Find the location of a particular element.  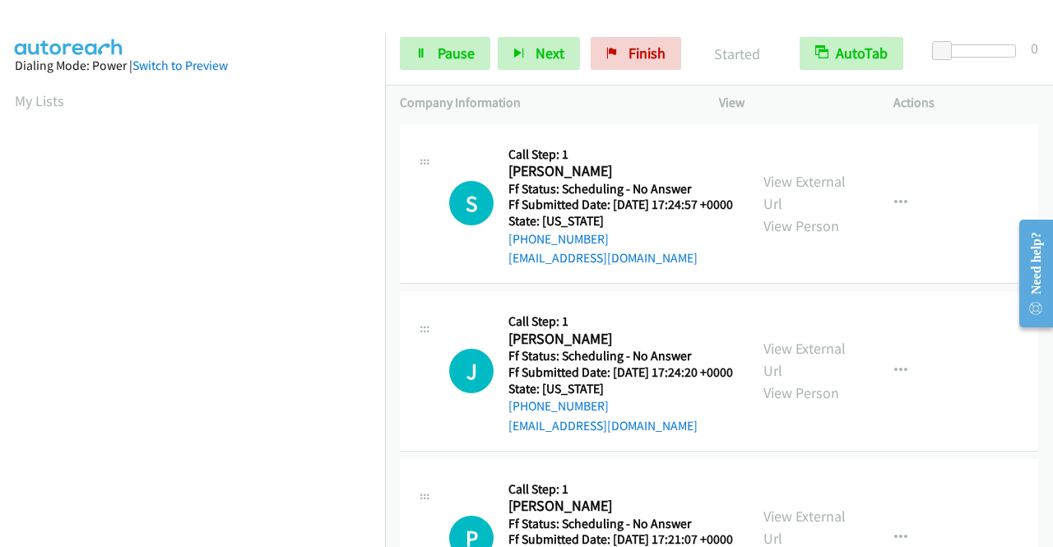

div: Open Resource Center is located at coordinates (30, 65).